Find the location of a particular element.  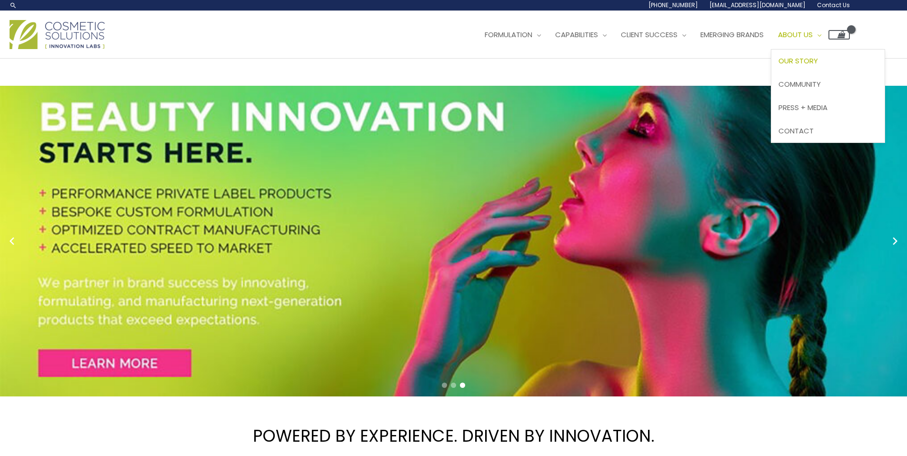

span: Contact is located at coordinates (796, 130).